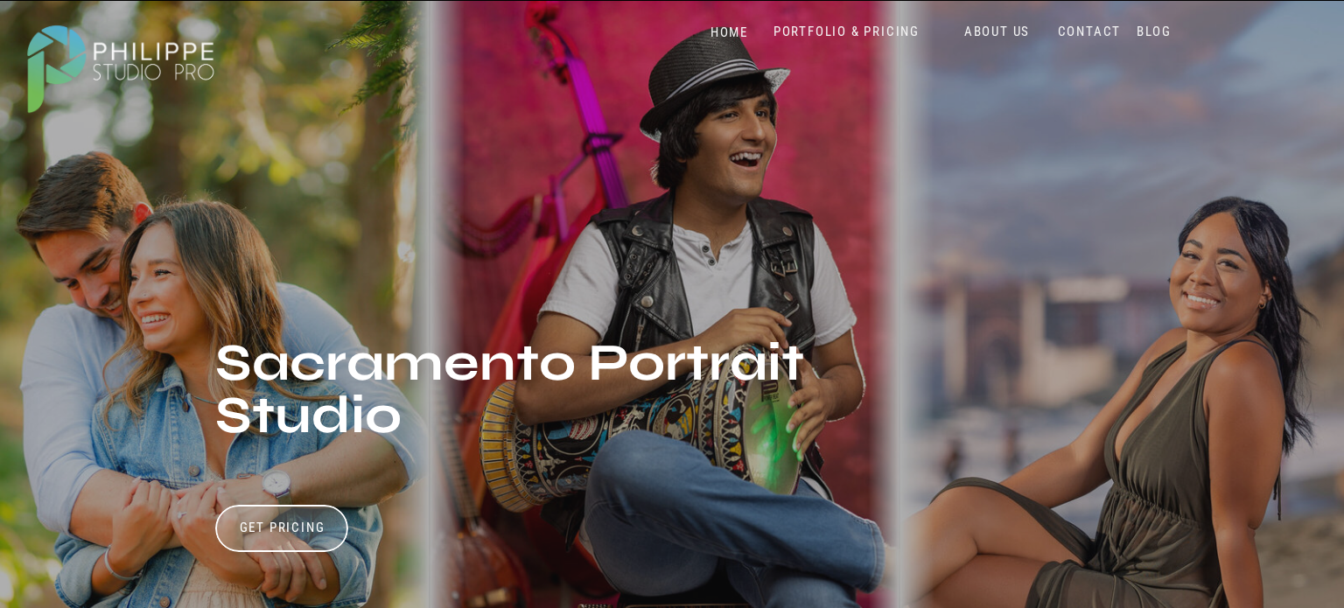 Image resolution: width=1344 pixels, height=608 pixels. What do you see at coordinates (1154, 31) in the screenshot?
I see `nav: BLOG` at bounding box center [1154, 31].